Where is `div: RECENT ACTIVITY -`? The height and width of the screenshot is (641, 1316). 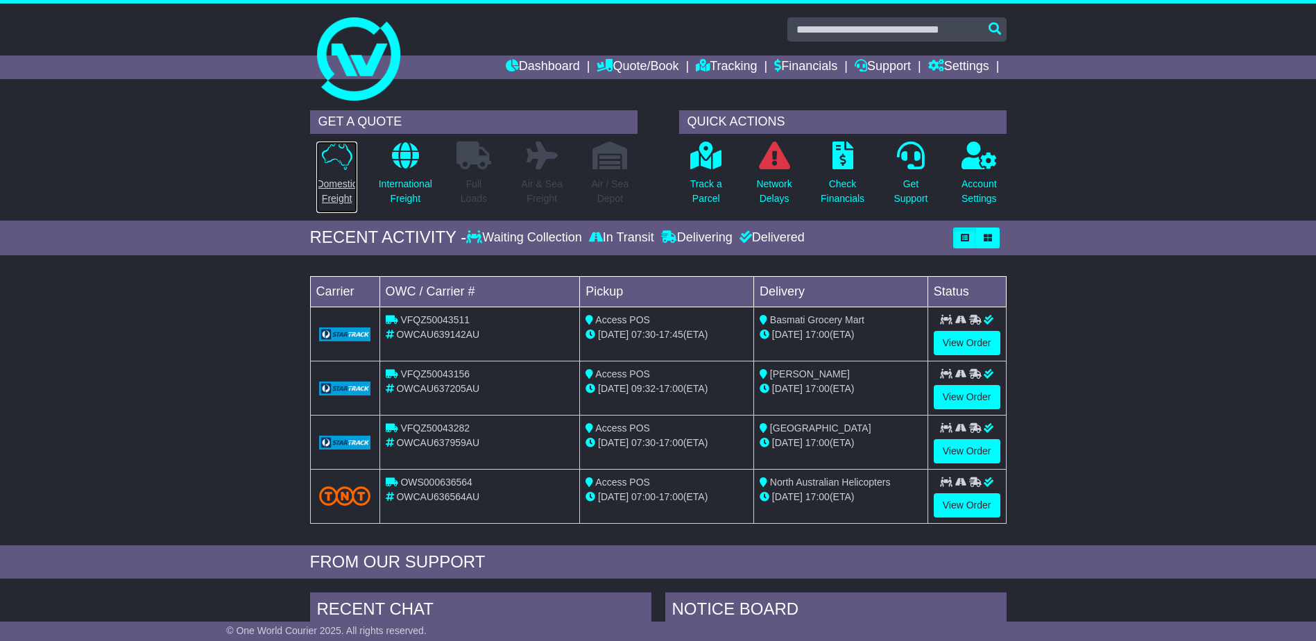
div: RECENT ACTIVITY - is located at coordinates (389, 237).